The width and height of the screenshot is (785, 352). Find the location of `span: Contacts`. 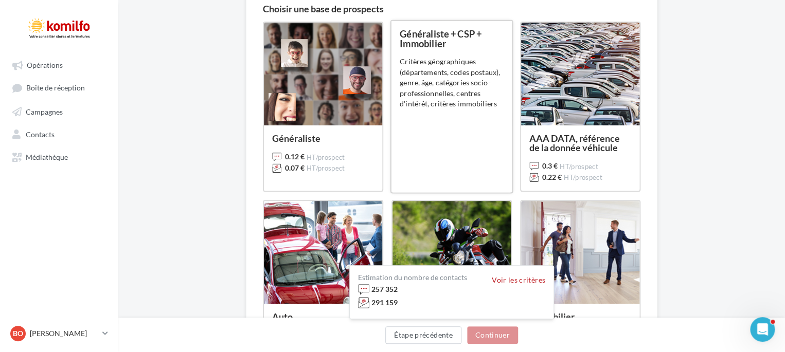

span: Contacts is located at coordinates (40, 134).